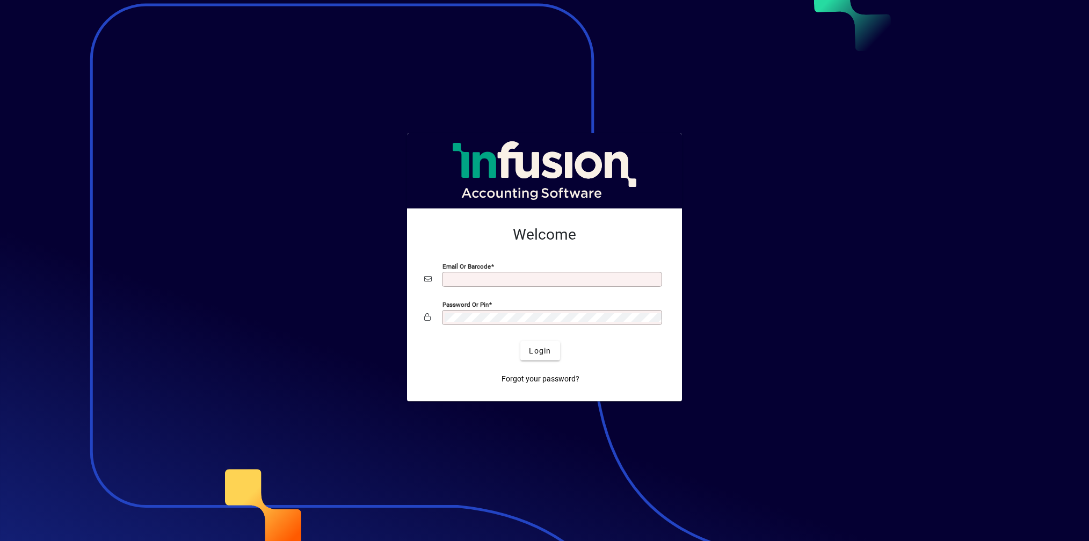  What do you see at coordinates (467, 266) in the screenshot?
I see `mat-label: Email or Barcode` at bounding box center [467, 266].